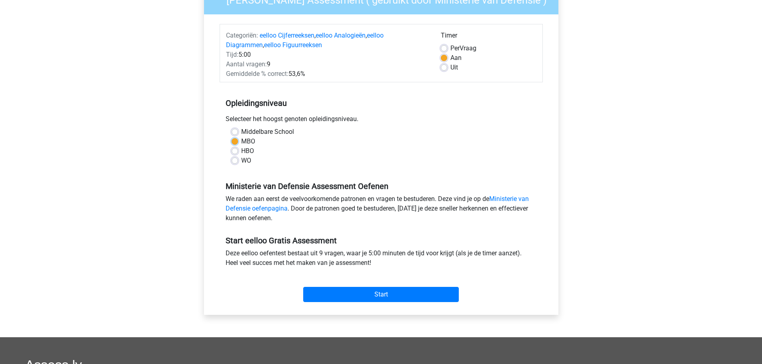  I want to click on a: eelloo Figuurreeksen, so click(293, 45).